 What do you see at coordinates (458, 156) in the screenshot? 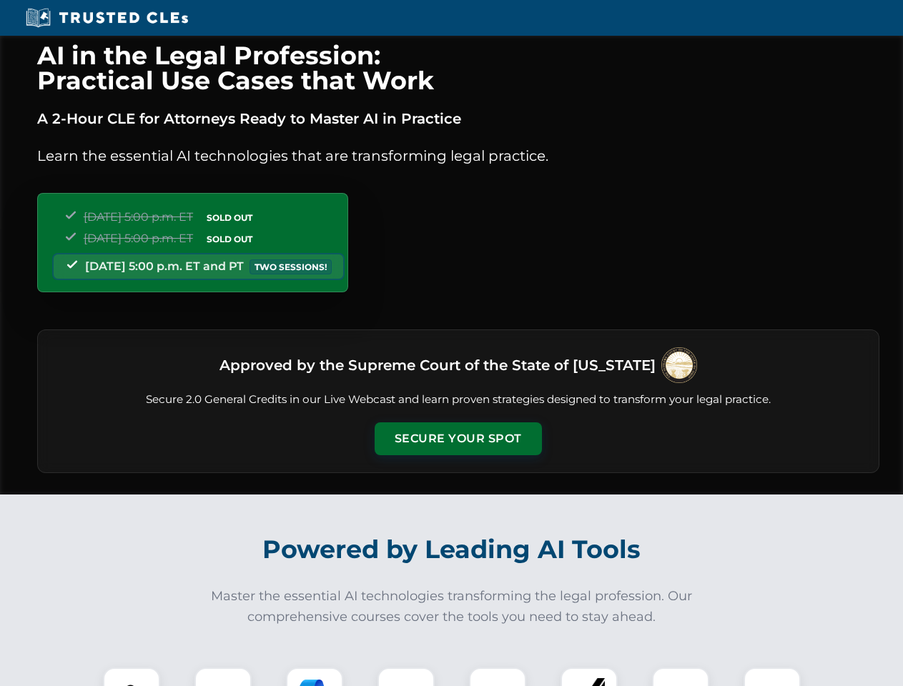
I see `p: Learn the essential AI technologies that are transforming legal practice.` at bounding box center [458, 156].